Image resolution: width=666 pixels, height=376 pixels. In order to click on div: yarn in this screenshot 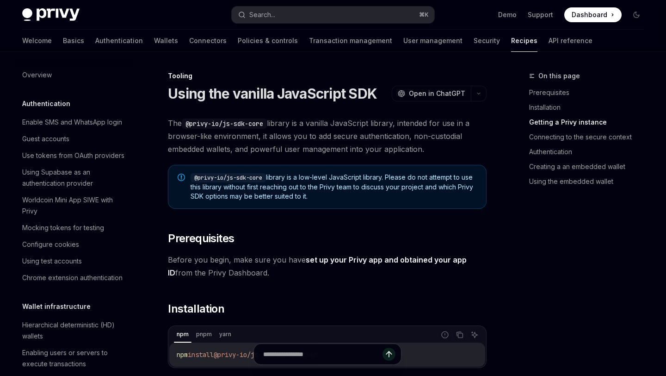, I will do `click(225, 334)`.